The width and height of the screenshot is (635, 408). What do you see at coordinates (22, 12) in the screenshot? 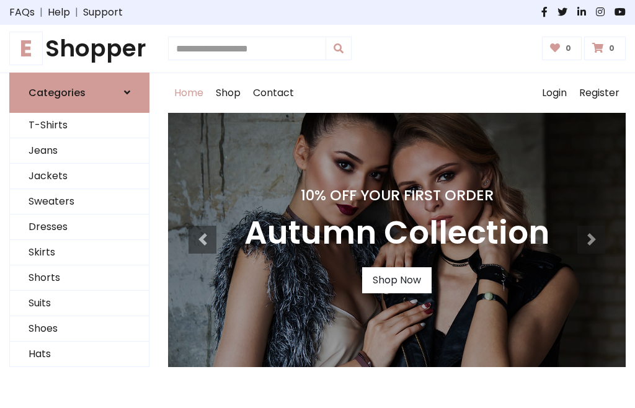
I see `a: FAQs` at bounding box center [22, 12].